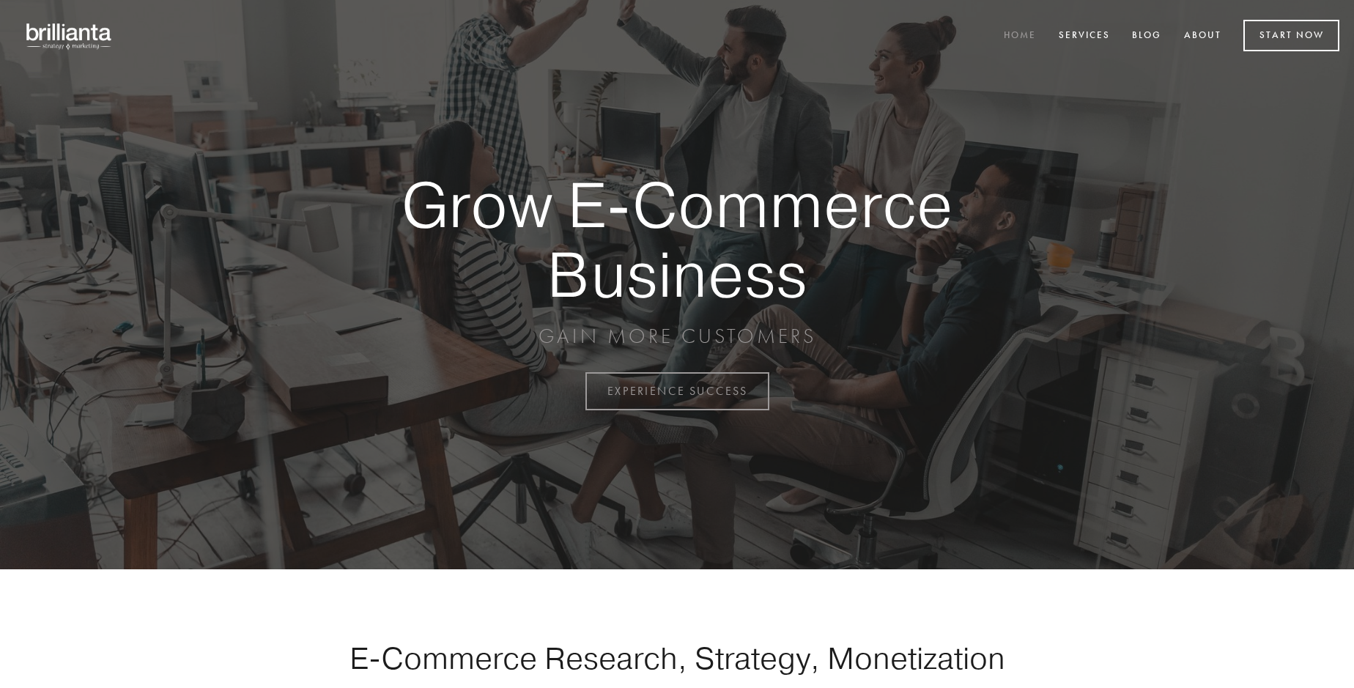  Describe the element at coordinates (1020, 36) in the screenshot. I see `a: Home` at that location.